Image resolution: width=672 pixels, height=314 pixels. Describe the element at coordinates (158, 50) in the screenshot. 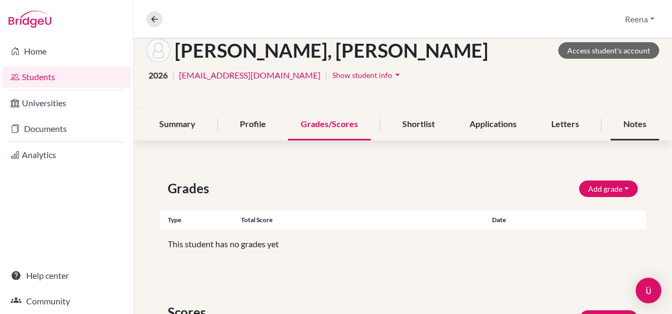

I see `img: Maisarah Choudhury's avatar` at that location.